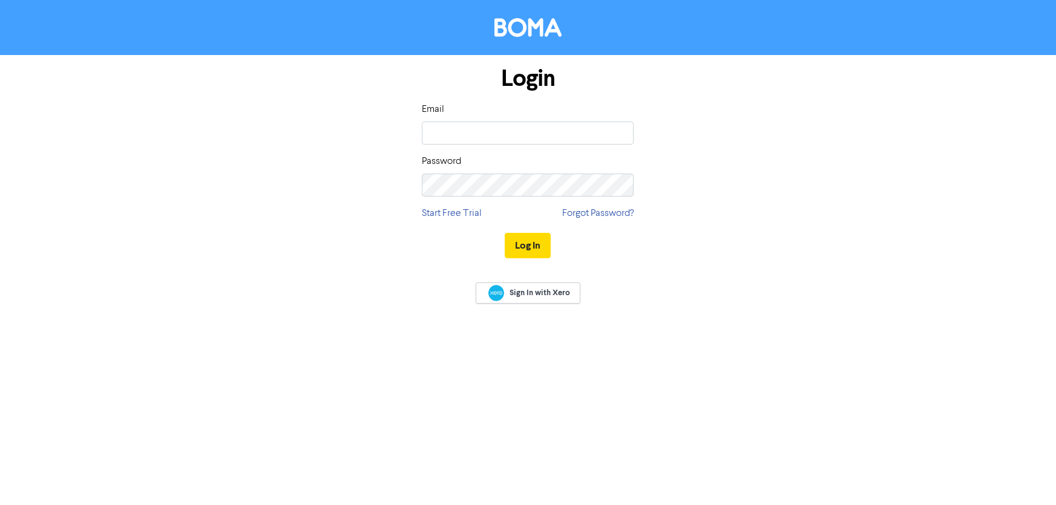 Image resolution: width=1056 pixels, height=505 pixels. I want to click on a: Sign In with Xero, so click(528, 293).